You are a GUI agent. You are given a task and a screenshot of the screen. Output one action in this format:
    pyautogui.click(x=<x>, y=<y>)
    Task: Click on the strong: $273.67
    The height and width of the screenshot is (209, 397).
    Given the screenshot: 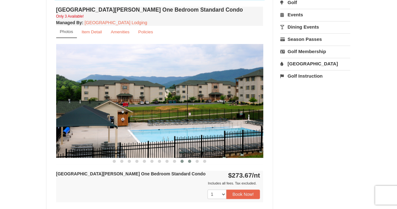 What is the action you would take?
    pyautogui.click(x=244, y=175)
    